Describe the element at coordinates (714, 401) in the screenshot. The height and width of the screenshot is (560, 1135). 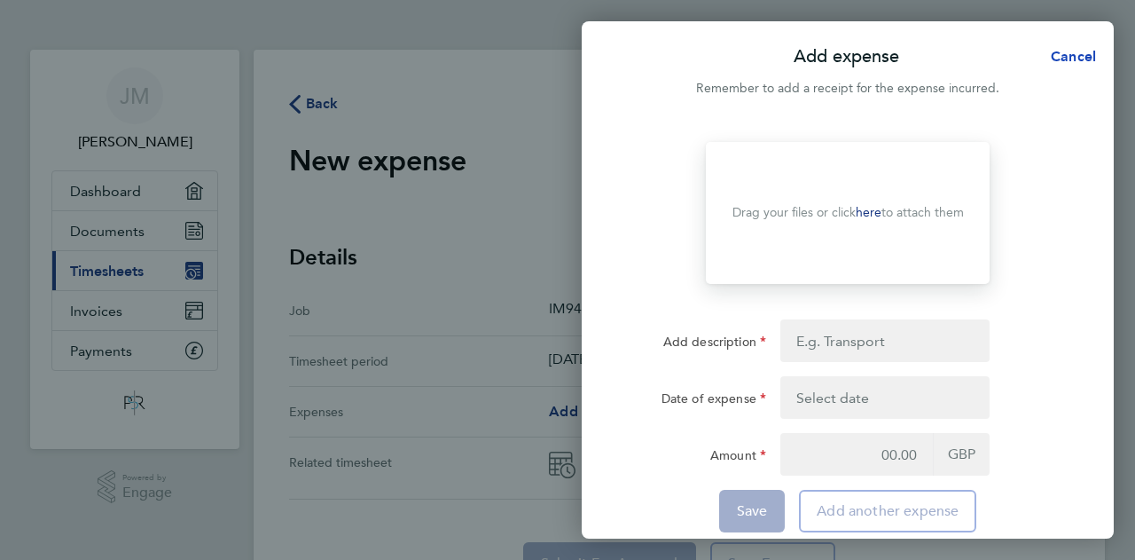
I see `label: Date of expense` at that location.